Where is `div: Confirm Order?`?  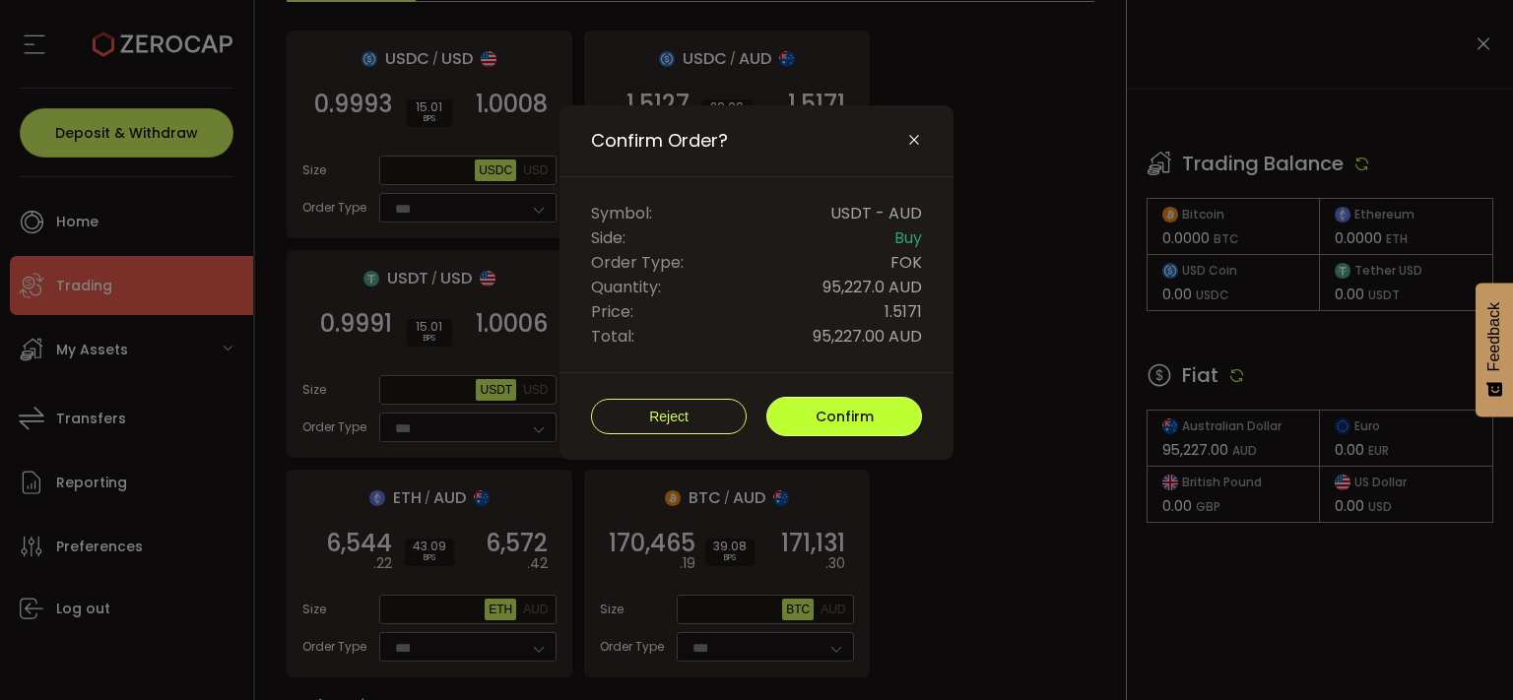 div: Confirm Order? is located at coordinates (756, 283).